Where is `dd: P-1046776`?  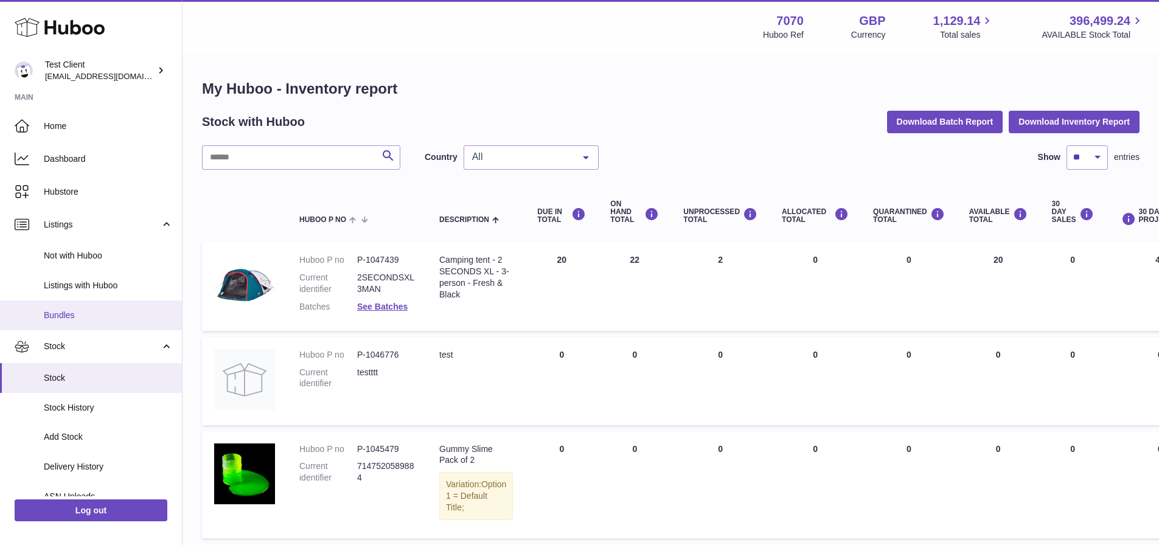
dd: P-1046776 is located at coordinates (386, 355).